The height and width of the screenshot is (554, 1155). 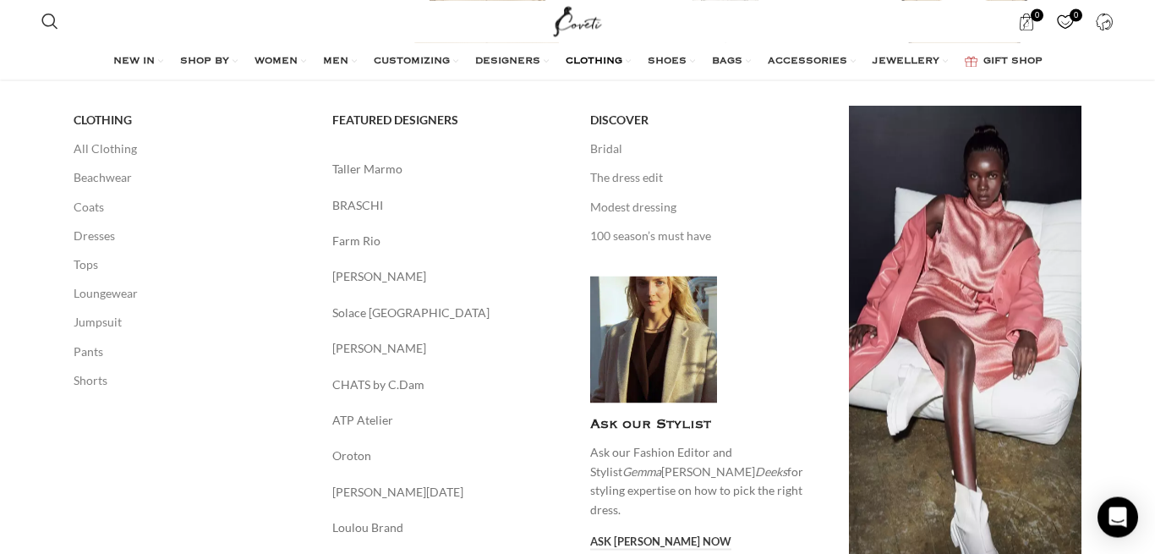 I want to click on span: JEWELLERY, so click(x=906, y=62).